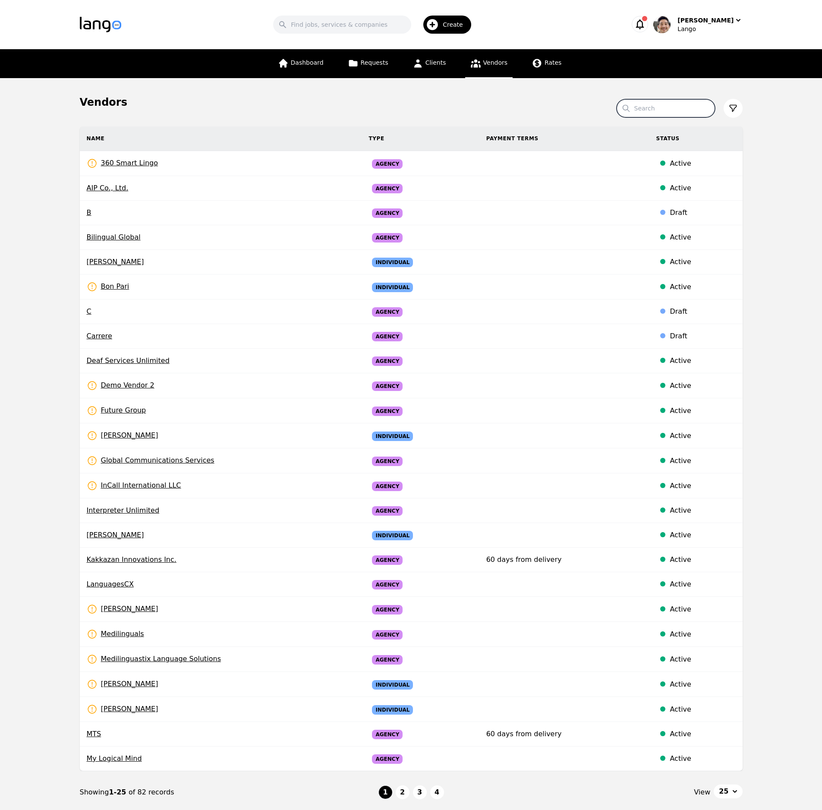 This screenshot has height=810, width=822. I want to click on span: Medilinguastix Language Solutions, so click(154, 659).